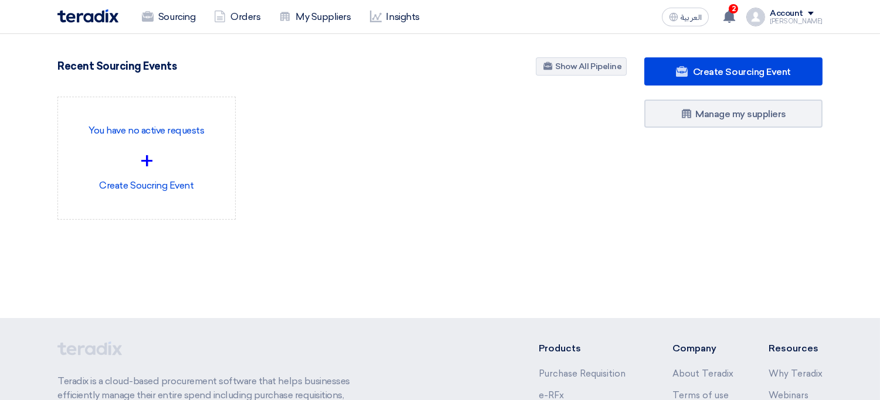  What do you see at coordinates (786, 13) in the screenshot?
I see `div: Account` at bounding box center [786, 13].